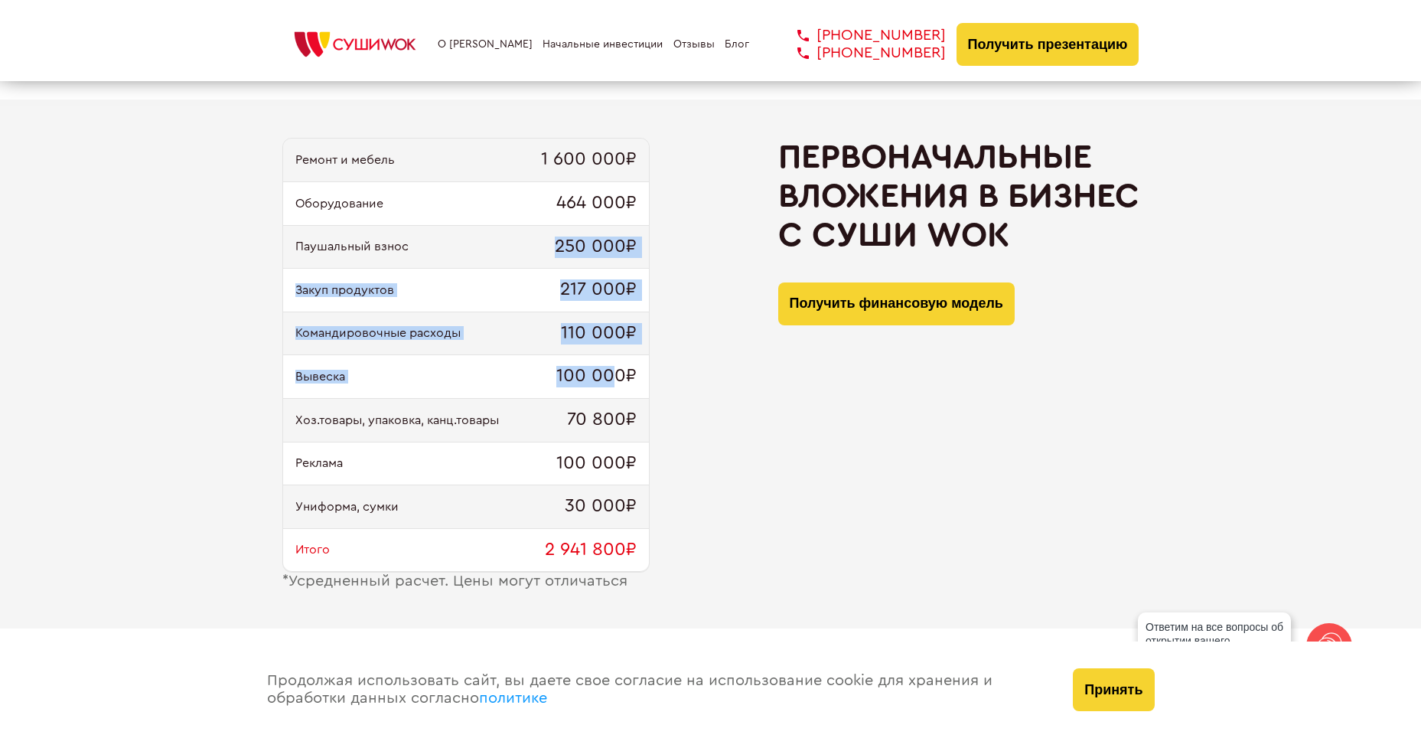  What do you see at coordinates (694, 44) in the screenshot?
I see `a: Отзывы` at bounding box center [694, 44].